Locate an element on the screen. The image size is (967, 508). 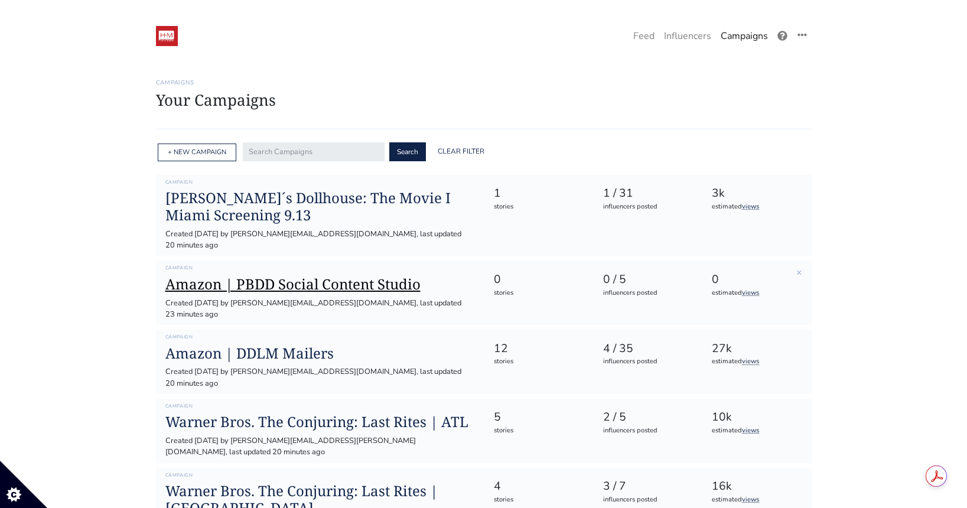
a: Clear Filter is located at coordinates (461, 152).